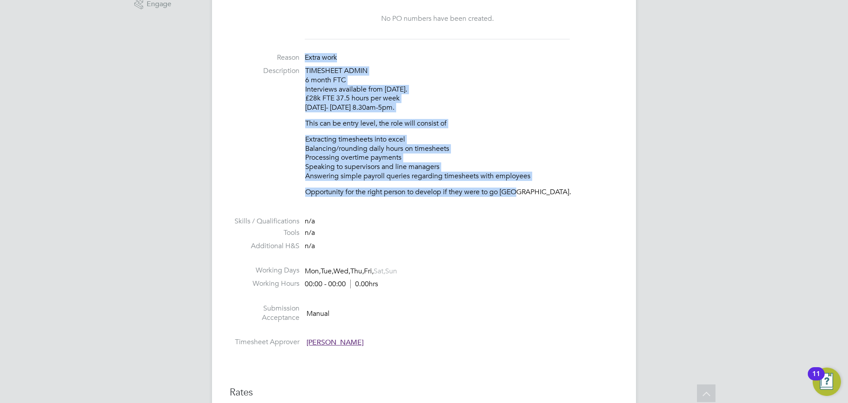 Image resolution: width=848 pixels, height=403 pixels. Describe the element at coordinates (369, 271) in the screenshot. I see `span: Fri,` at that location.